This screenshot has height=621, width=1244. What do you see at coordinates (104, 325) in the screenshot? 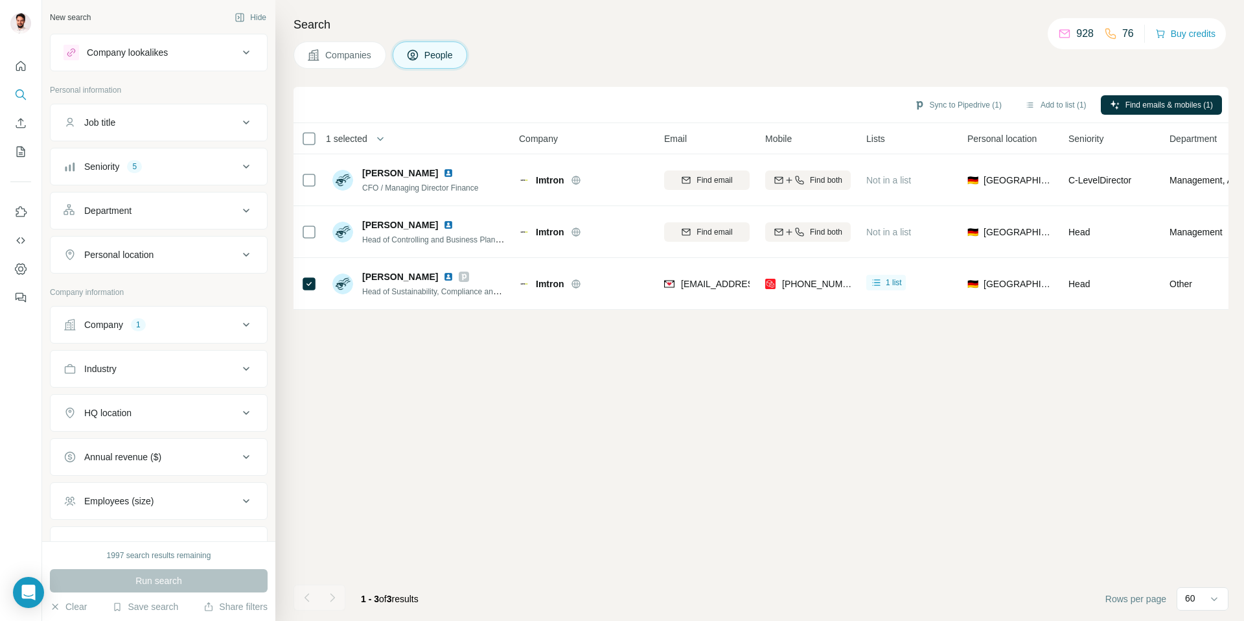
I see `div: Company` at bounding box center [104, 325].